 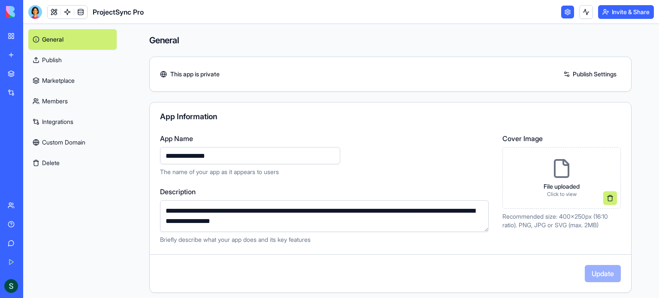 I want to click on div: File uploadedClick to view, so click(x=562, y=178).